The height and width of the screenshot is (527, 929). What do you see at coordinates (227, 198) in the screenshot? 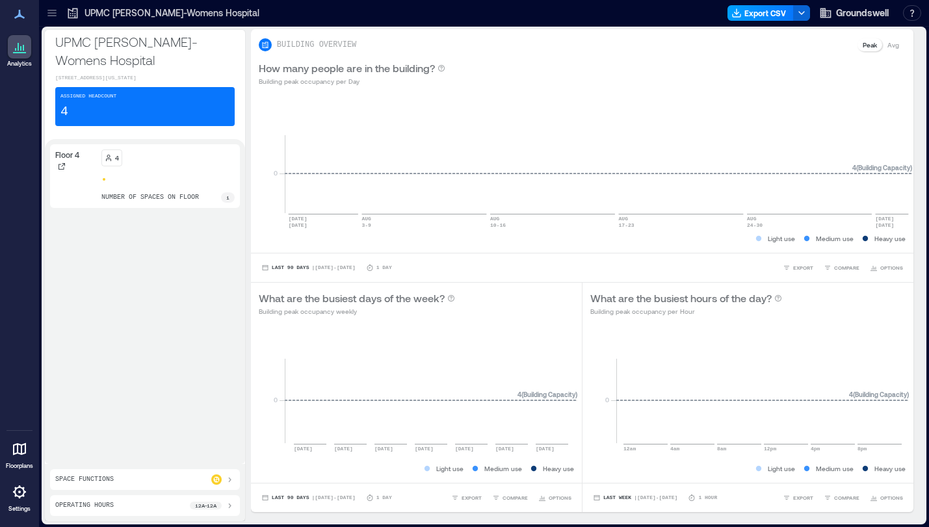
I see `p: 1` at bounding box center [227, 198].